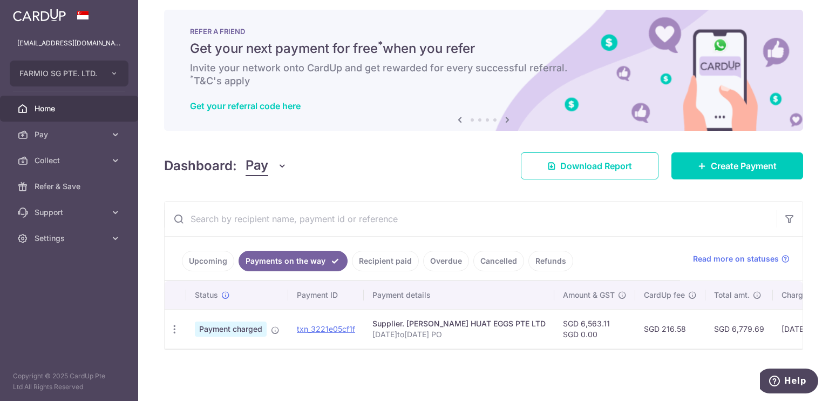 This screenshot has width=829, height=401. Describe the element at coordinates (69, 73) in the screenshot. I see `button: FARMIO SG PTE. LTD.` at that location.